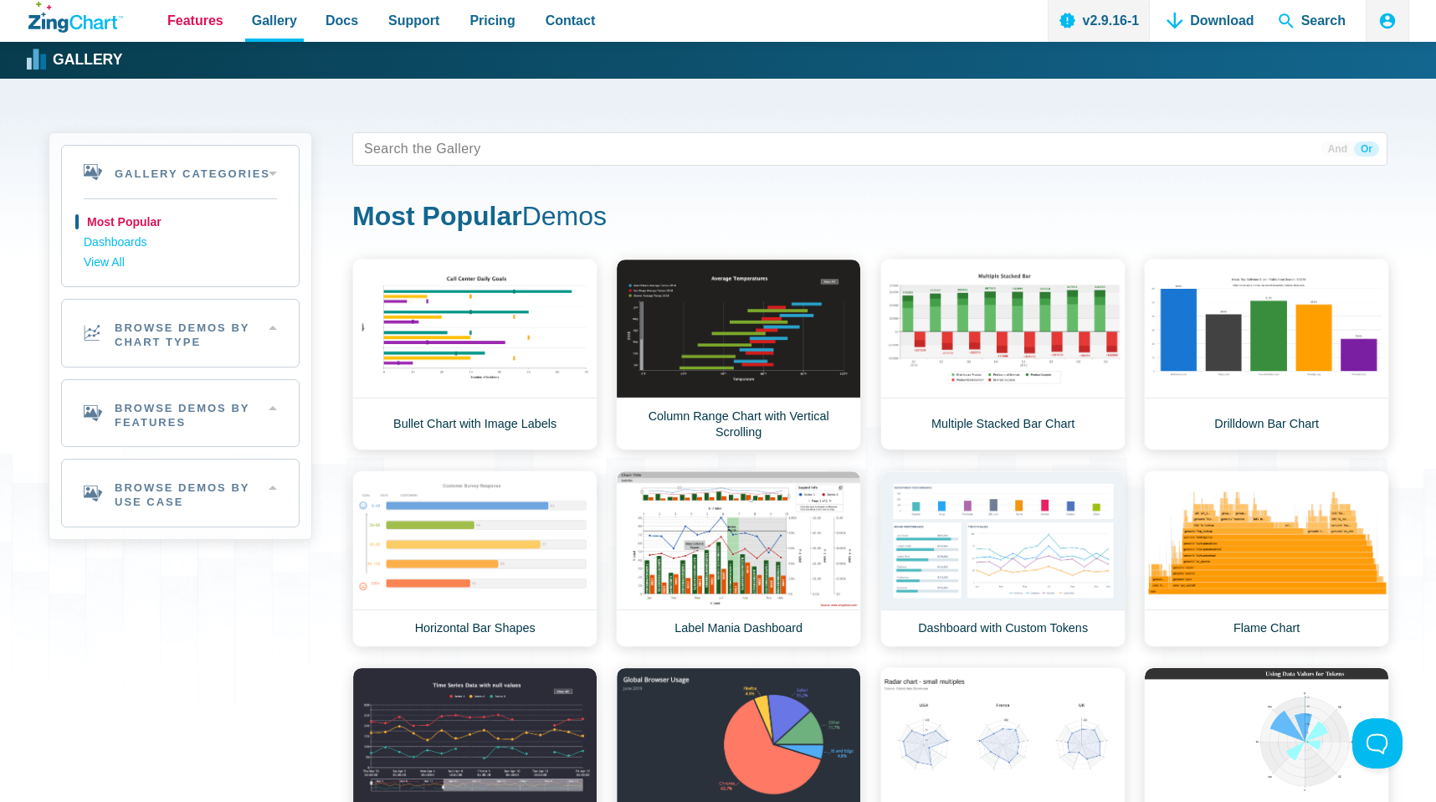  Describe the element at coordinates (180, 414) in the screenshot. I see `h2: Browse Demos By Features` at that location.